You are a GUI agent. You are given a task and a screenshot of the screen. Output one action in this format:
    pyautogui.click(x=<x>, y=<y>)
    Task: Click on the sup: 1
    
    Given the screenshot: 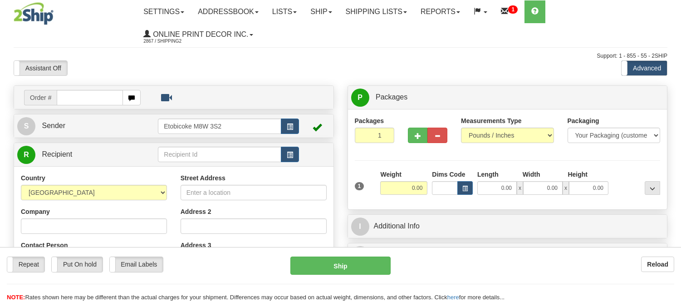 What is the action you would take?
    pyautogui.click(x=513, y=10)
    